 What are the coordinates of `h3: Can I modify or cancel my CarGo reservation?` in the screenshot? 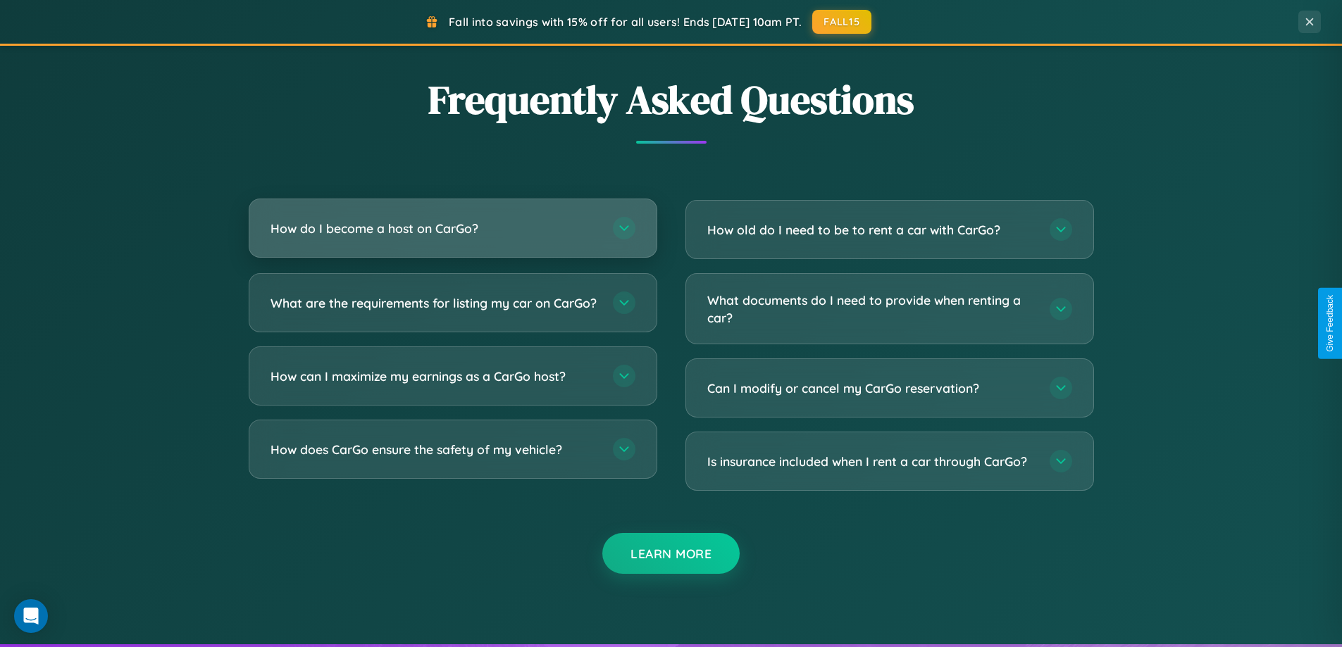 It's located at (871, 388).